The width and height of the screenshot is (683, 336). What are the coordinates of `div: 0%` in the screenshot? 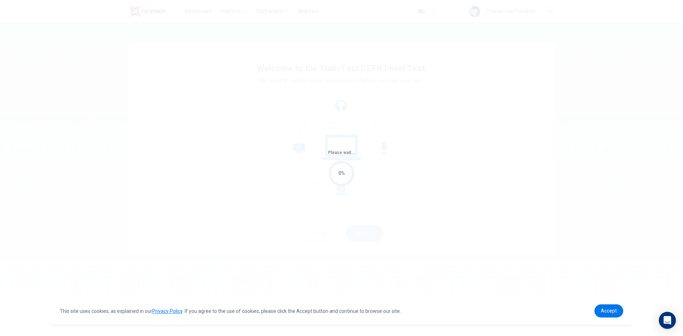 It's located at (341, 173).